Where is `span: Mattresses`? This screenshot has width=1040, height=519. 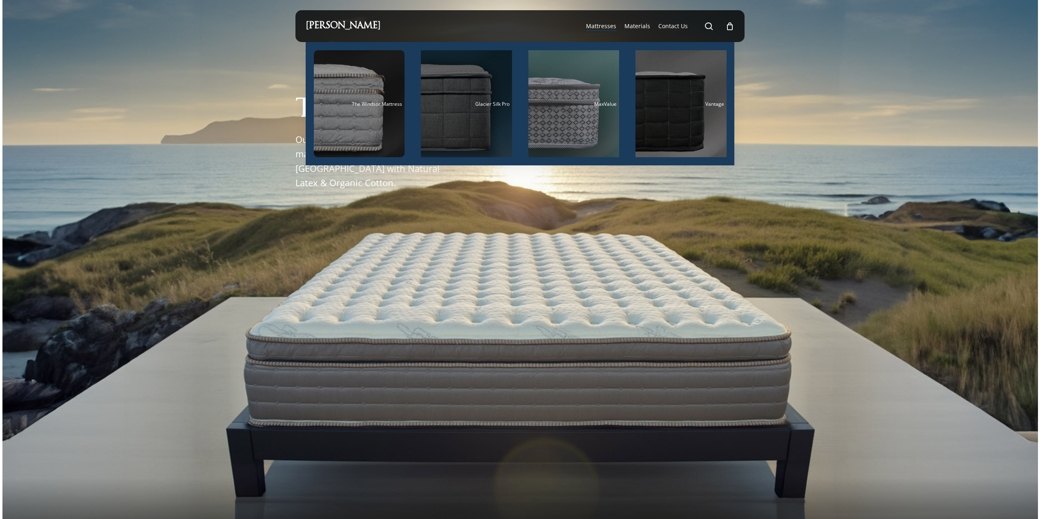 span: Mattresses is located at coordinates (601, 26).